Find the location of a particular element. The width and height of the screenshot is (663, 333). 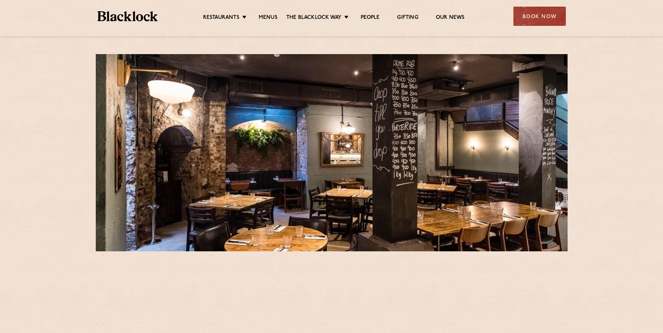

div: Book Now is located at coordinates (540, 16).